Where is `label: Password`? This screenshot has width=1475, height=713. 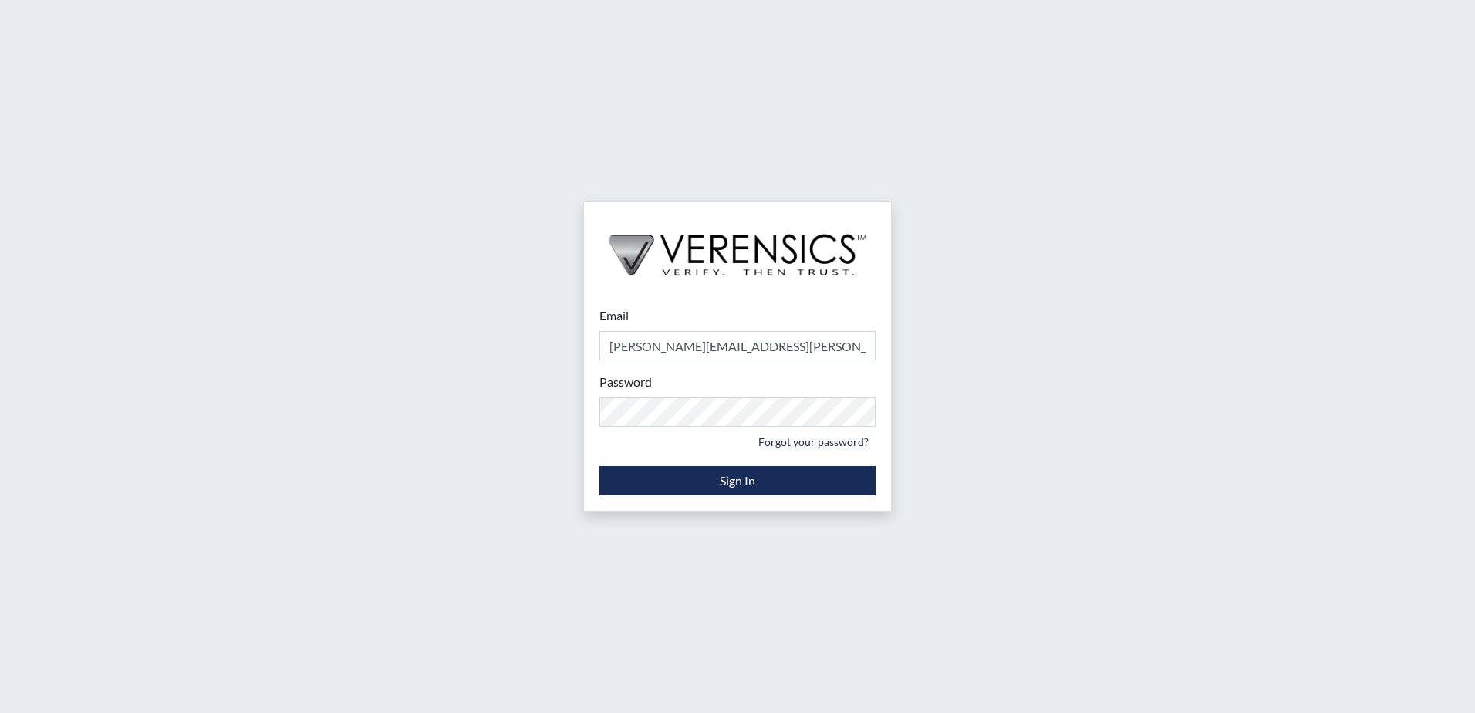 label: Password is located at coordinates (626, 382).